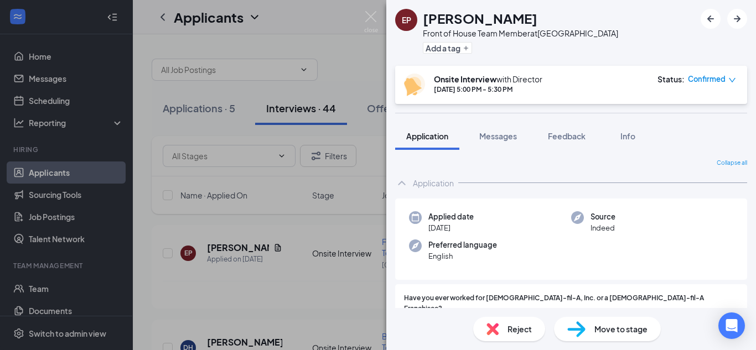 The image size is (756, 350). Describe the element at coordinates (463, 256) in the screenshot. I see `span: English` at that location.